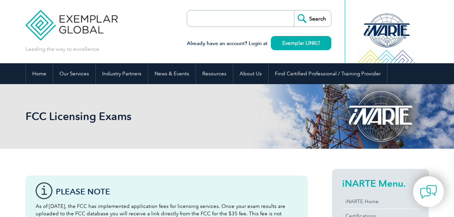 This screenshot has height=217, width=454. What do you see at coordinates (172, 74) in the screenshot?
I see `a: News & Events` at bounding box center [172, 74].